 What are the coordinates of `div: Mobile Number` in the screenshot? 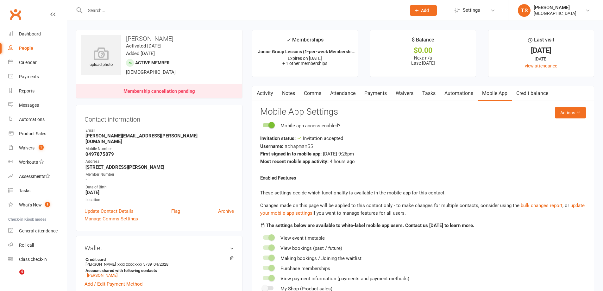 It's located at (160, 149).